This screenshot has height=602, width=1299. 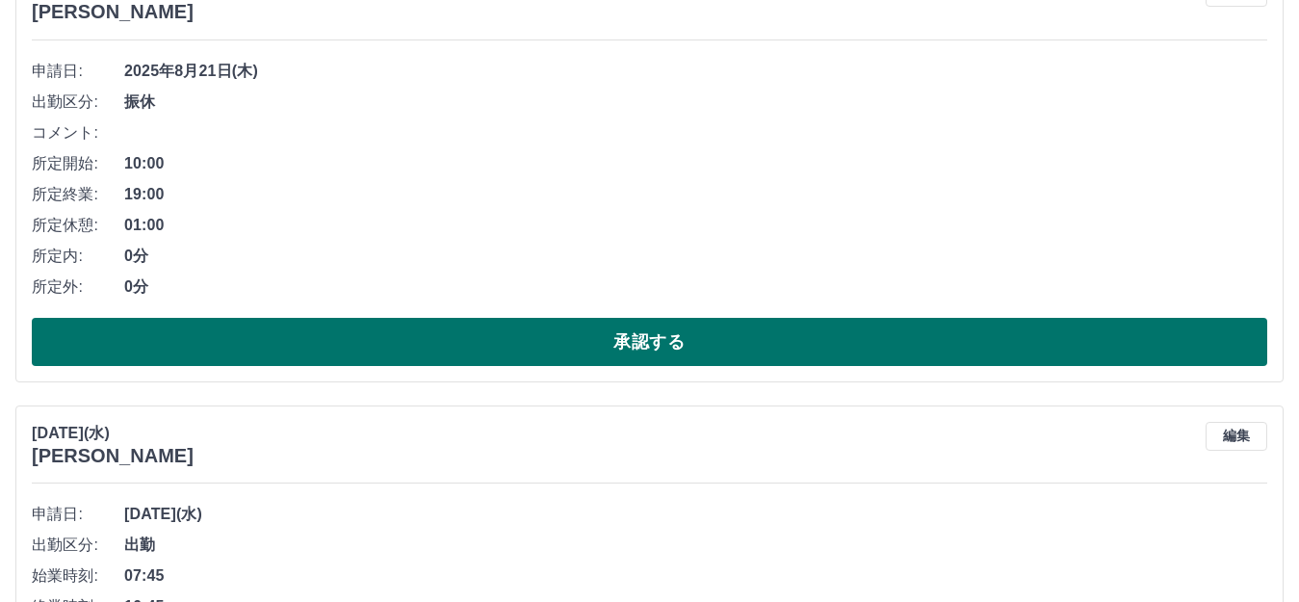 What do you see at coordinates (695, 164) in the screenshot?
I see `span: 10:00` at bounding box center [695, 164].